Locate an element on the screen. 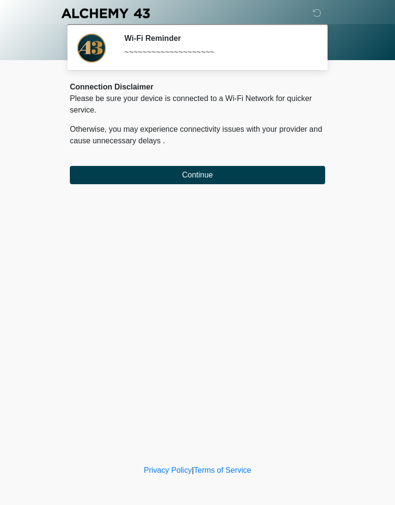  div: Connection Disclaimer is located at coordinates (197, 87).